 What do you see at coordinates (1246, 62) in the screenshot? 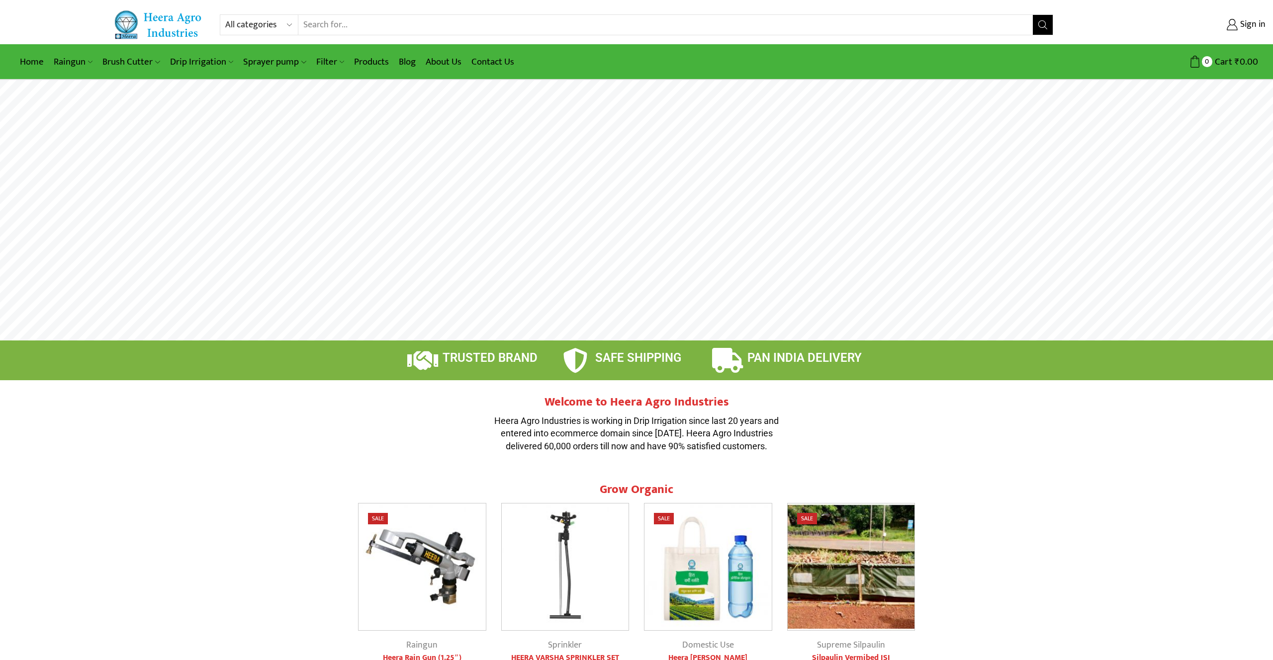
I see `bdi: 0.00` at bounding box center [1246, 62].